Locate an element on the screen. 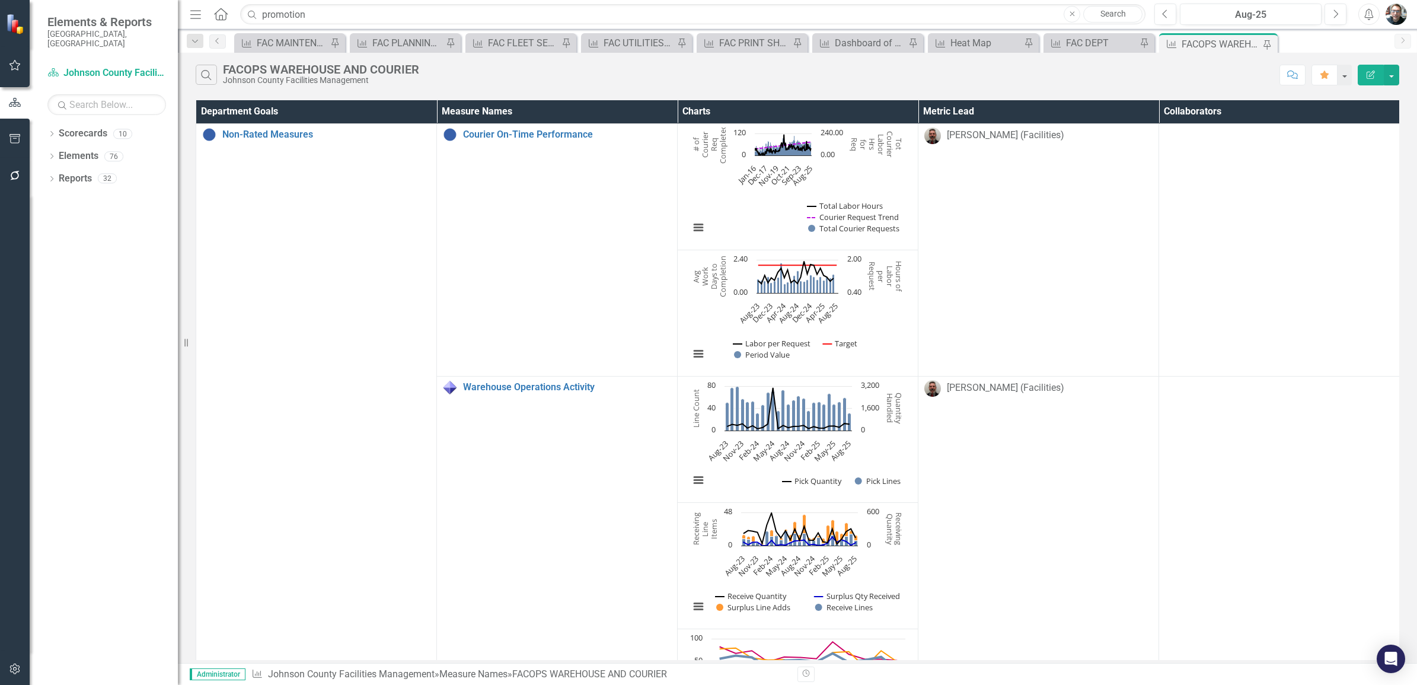  text: 48 is located at coordinates (728, 511).